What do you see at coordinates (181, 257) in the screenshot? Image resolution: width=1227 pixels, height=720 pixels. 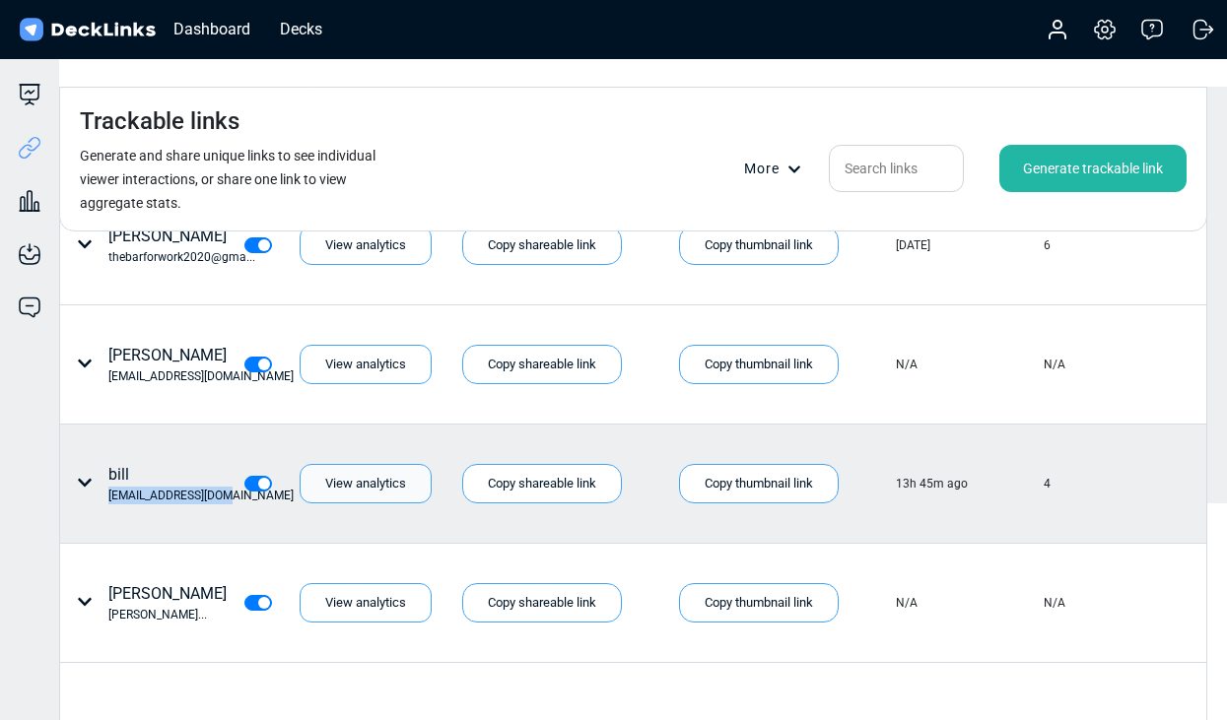 I see `div: thebarforwork2020@gma...` at bounding box center [181, 257].